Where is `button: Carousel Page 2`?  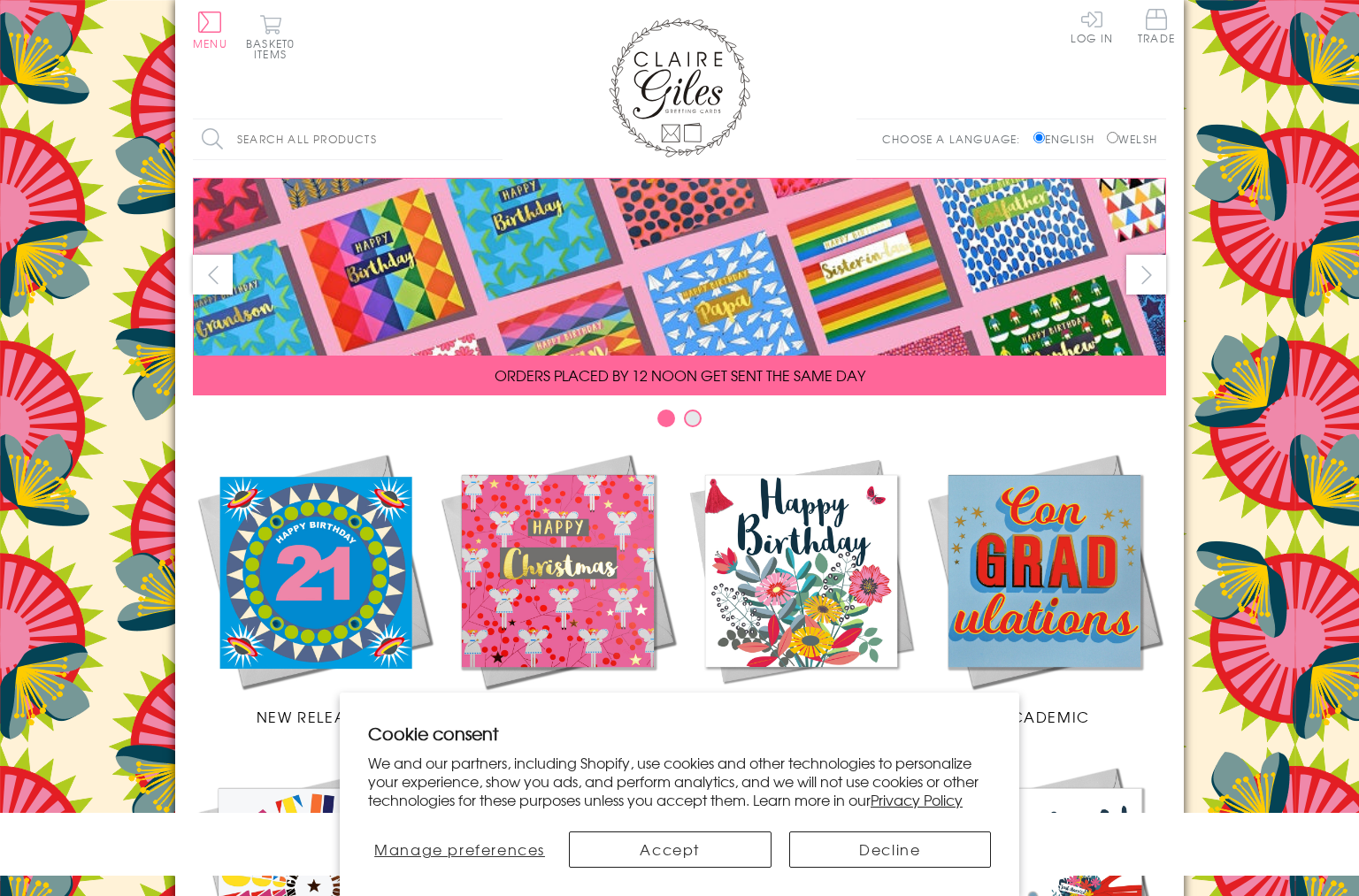 button: Carousel Page 2 is located at coordinates (693, 418).